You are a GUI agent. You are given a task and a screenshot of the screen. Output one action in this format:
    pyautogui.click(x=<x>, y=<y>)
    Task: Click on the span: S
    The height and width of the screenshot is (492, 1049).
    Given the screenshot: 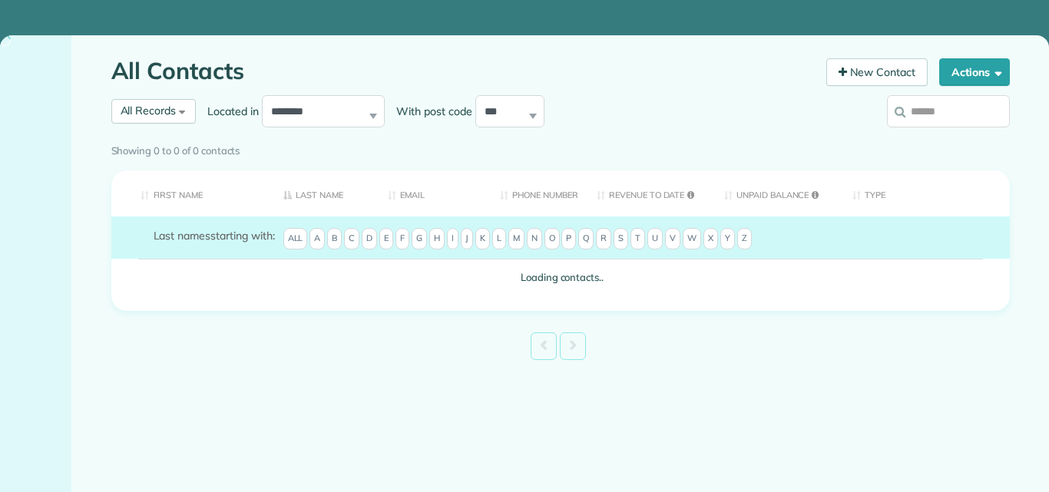 What is the action you would take?
    pyautogui.click(x=620, y=239)
    